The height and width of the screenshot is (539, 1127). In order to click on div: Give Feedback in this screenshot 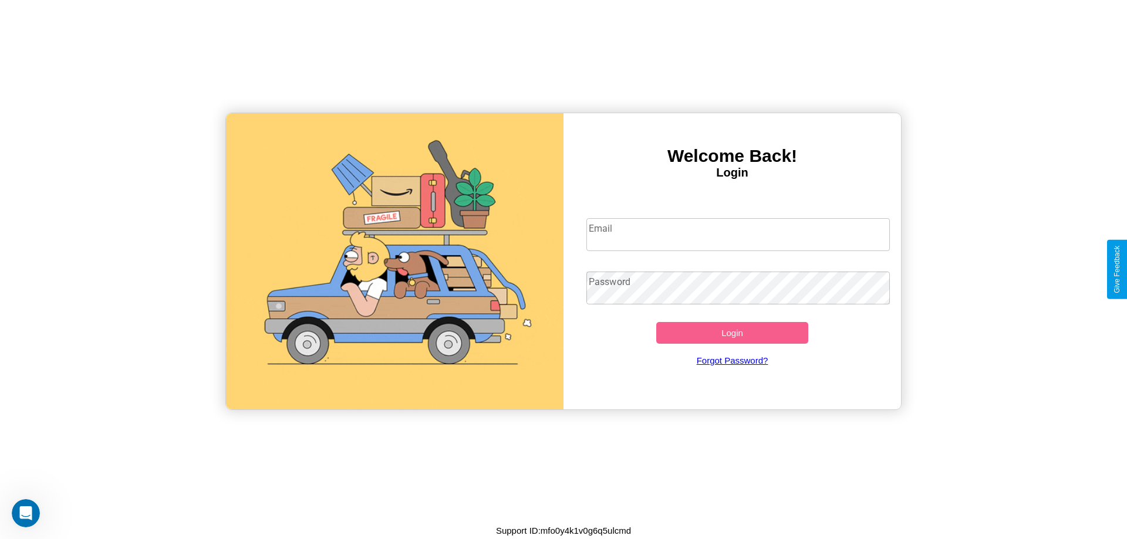, I will do `click(1117, 269)`.